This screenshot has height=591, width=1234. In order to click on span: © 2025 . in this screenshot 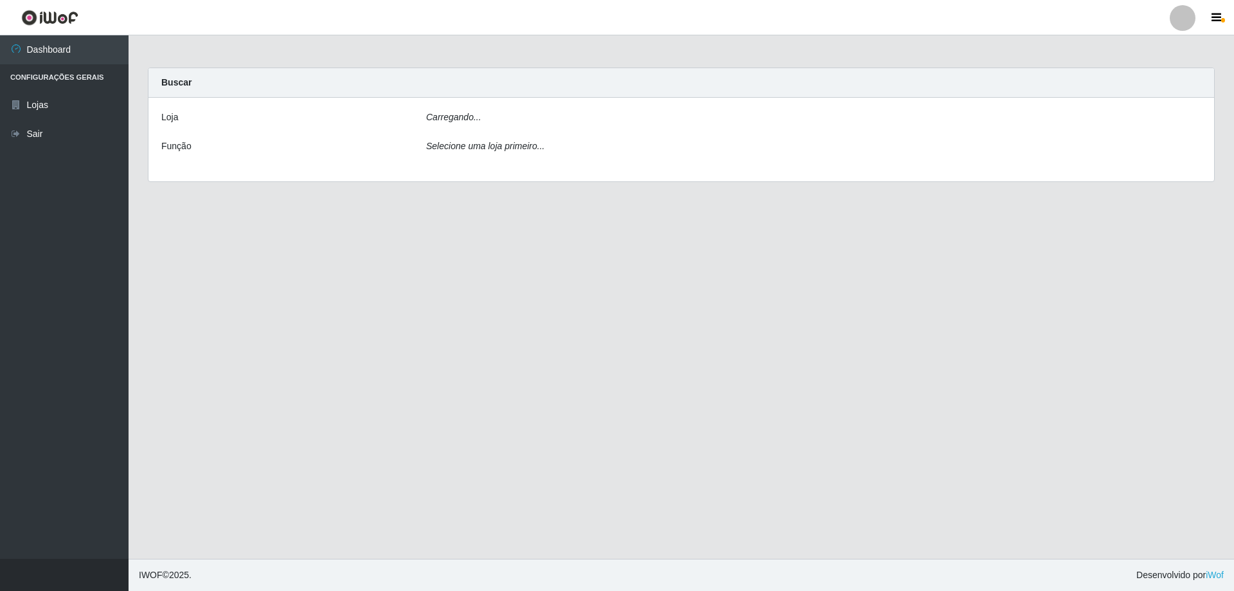, I will do `click(165, 575)`.